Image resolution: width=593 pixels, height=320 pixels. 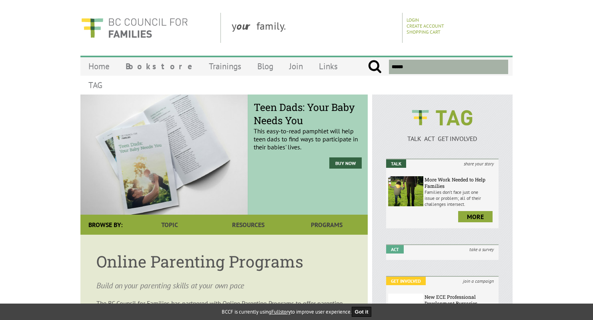 I want to click on em: Get Involved, so click(x=406, y=281).